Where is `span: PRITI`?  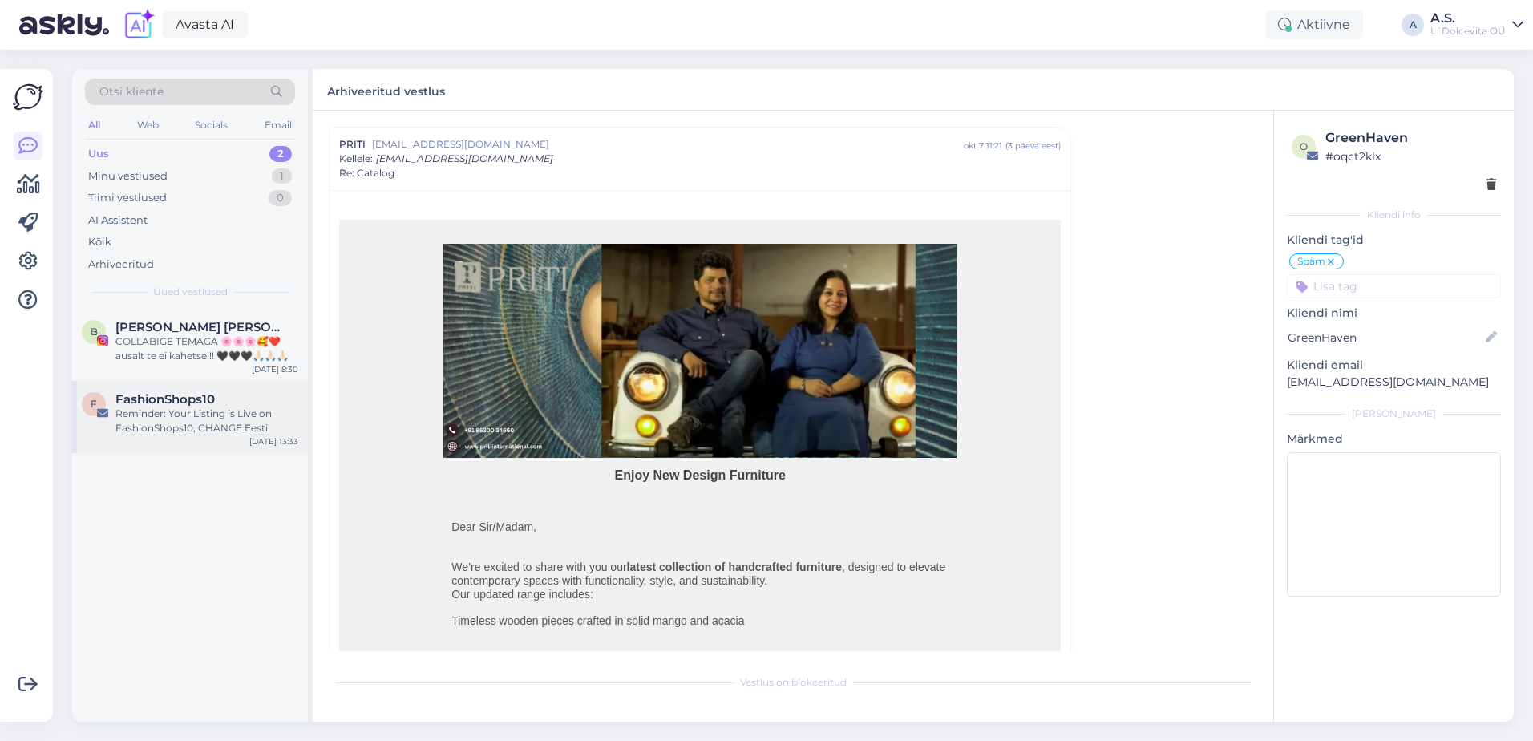
span: PRITI is located at coordinates (352, 144).